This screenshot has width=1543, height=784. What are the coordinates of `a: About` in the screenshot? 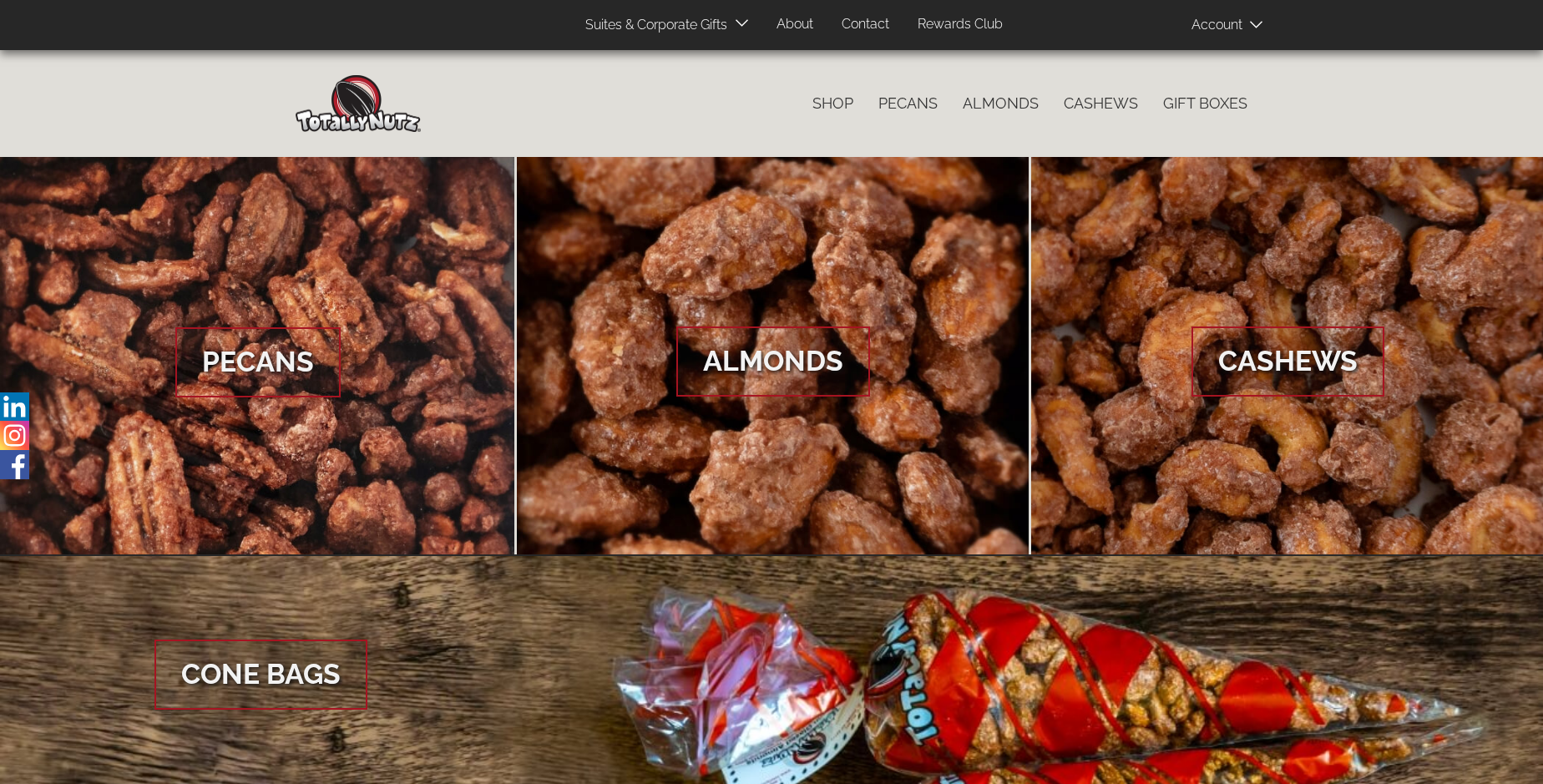 It's located at (794, 24).